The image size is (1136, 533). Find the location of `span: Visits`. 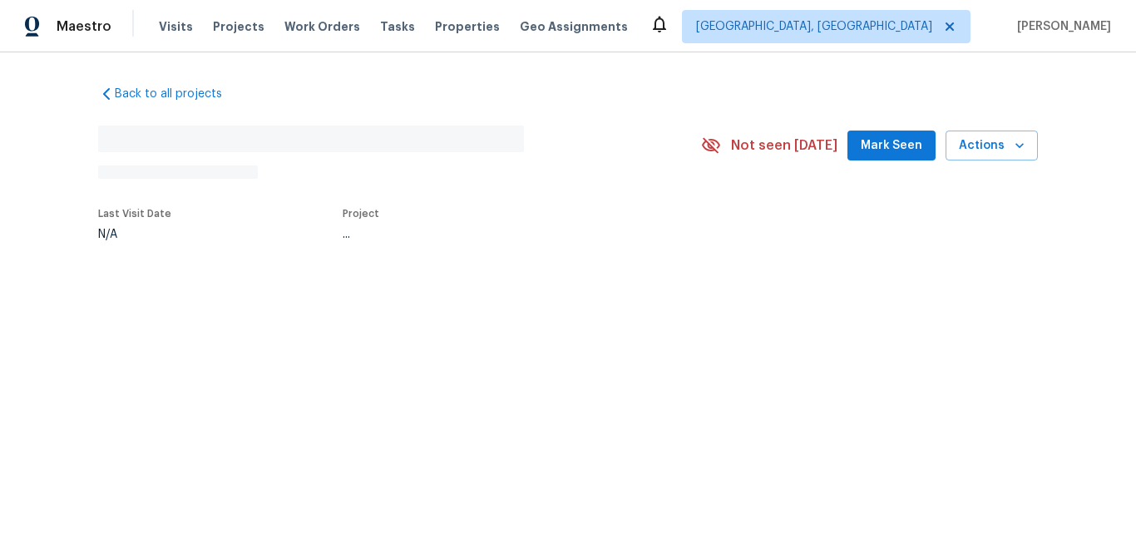

span: Visits is located at coordinates (175, 27).